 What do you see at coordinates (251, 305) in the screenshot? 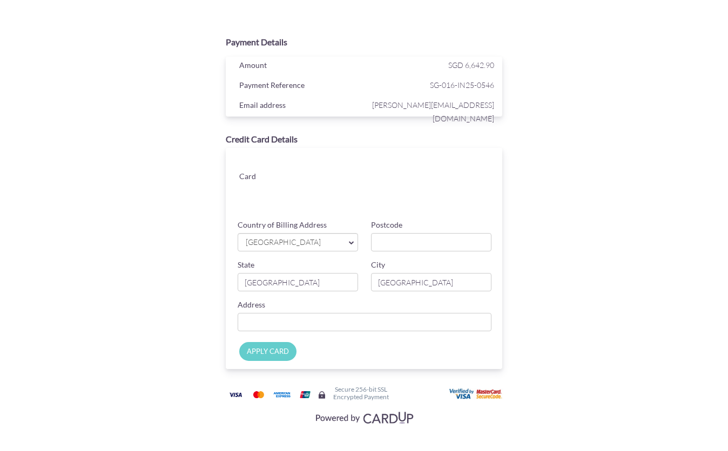
I see `label: Address` at bounding box center [251, 305].